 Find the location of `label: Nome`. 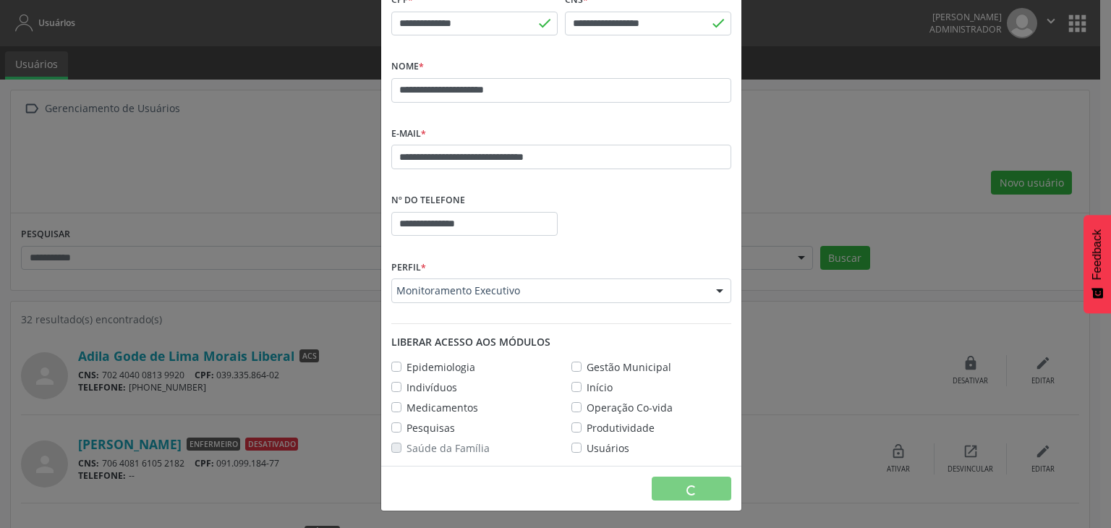

label: Nome is located at coordinates (407, 67).